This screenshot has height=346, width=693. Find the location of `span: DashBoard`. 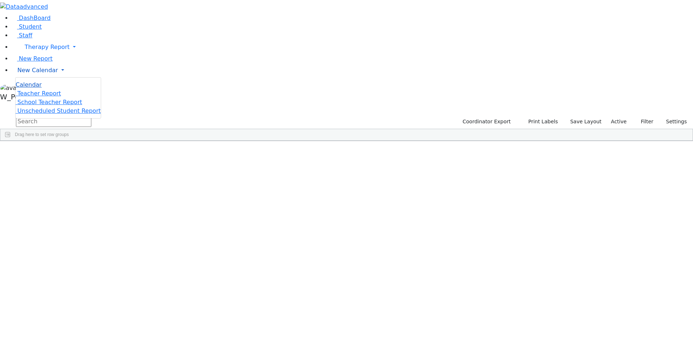

span: DashBoard is located at coordinates (35, 18).